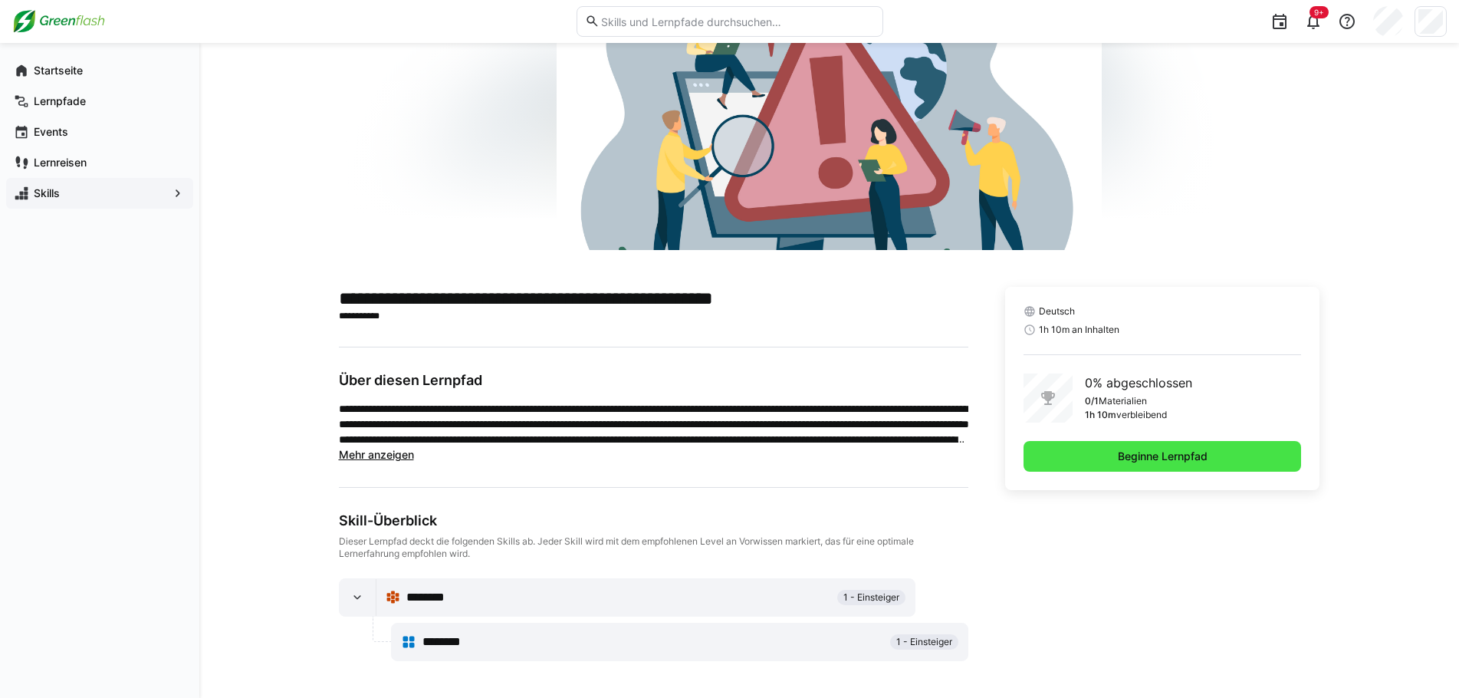 Image resolution: width=1459 pixels, height=698 pixels. Describe the element at coordinates (1142, 415) in the screenshot. I see `p: verbleibend` at that location.